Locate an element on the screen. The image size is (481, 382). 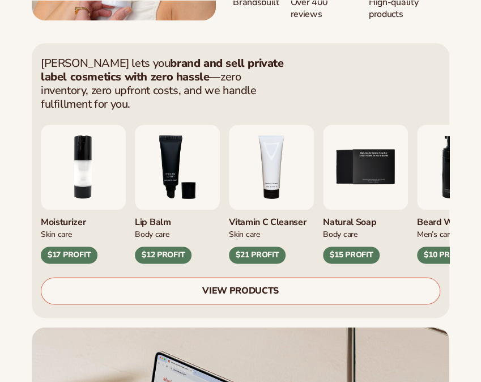
div: $17 PROFIT is located at coordinates (69, 255).